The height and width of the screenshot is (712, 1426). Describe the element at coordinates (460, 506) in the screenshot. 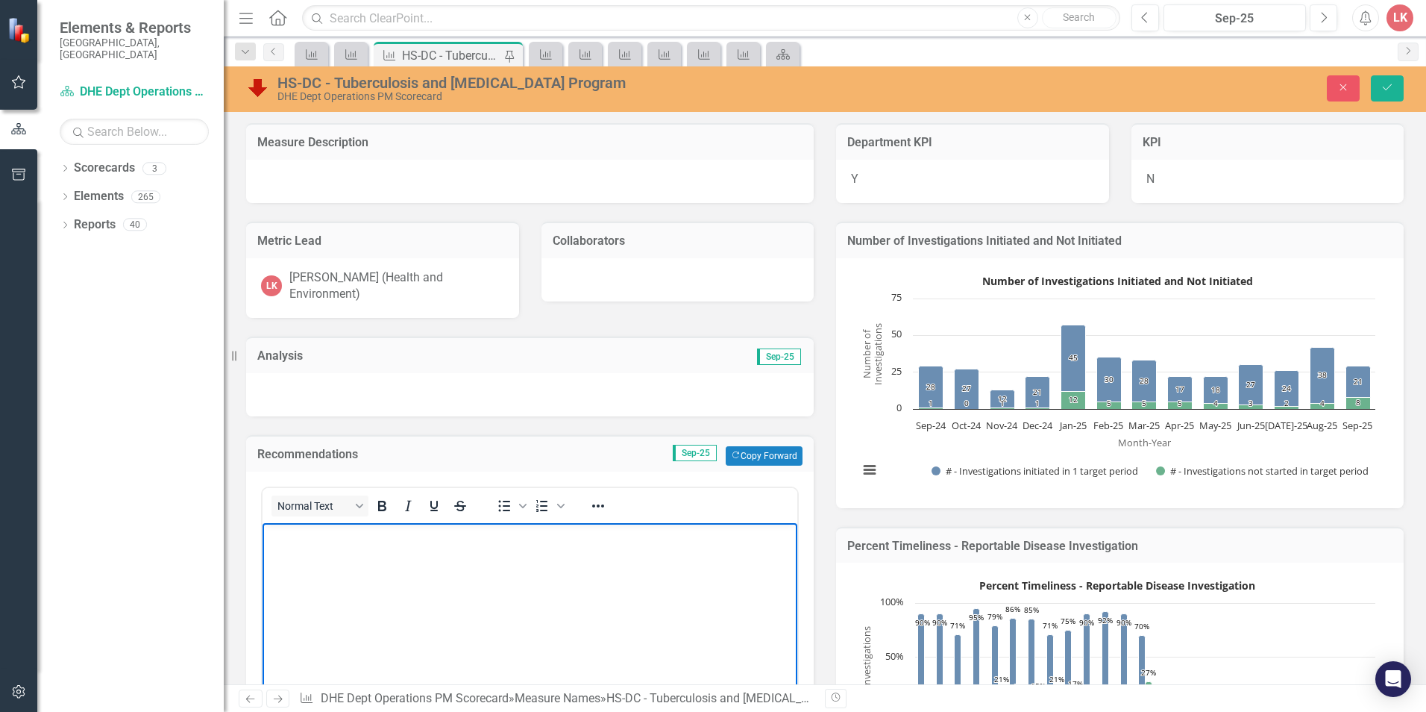

I see `button: Strikethrough` at that location.